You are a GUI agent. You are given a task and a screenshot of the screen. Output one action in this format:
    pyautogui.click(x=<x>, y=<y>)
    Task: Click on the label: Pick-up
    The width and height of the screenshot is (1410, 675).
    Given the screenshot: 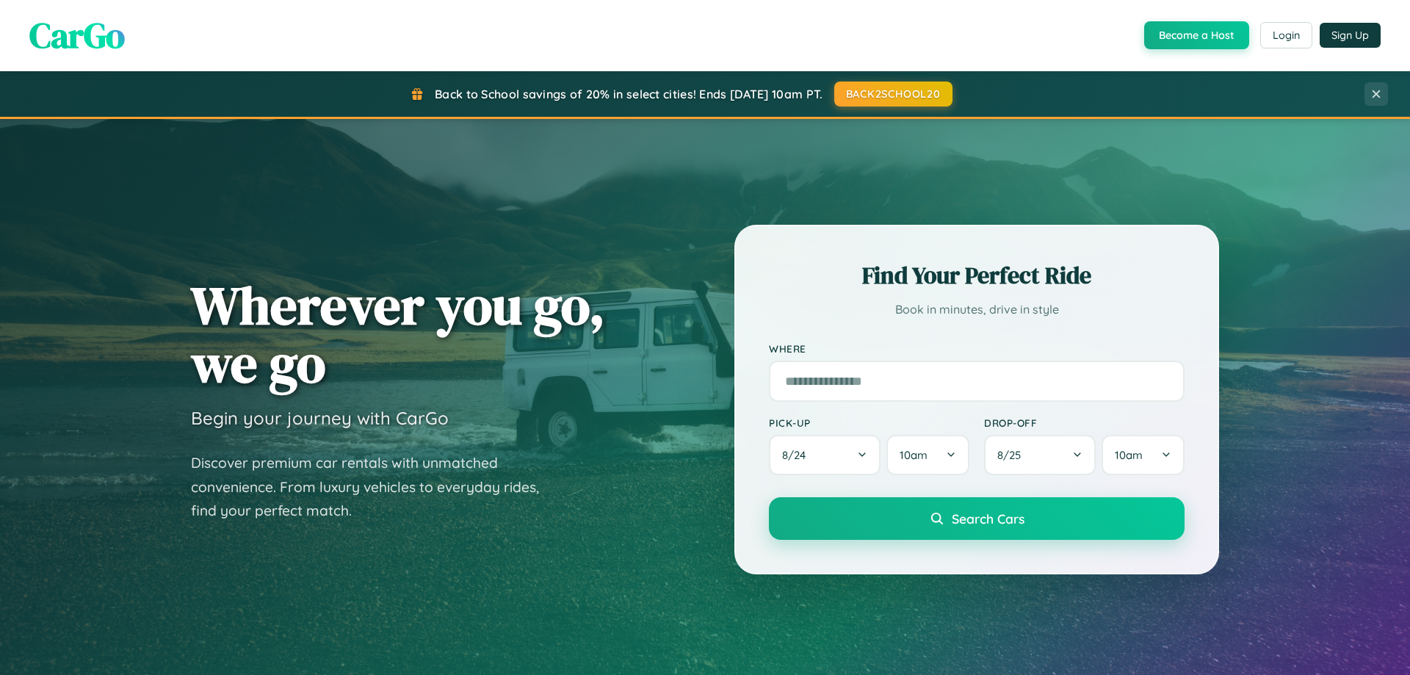 What is the action you would take?
    pyautogui.click(x=869, y=422)
    